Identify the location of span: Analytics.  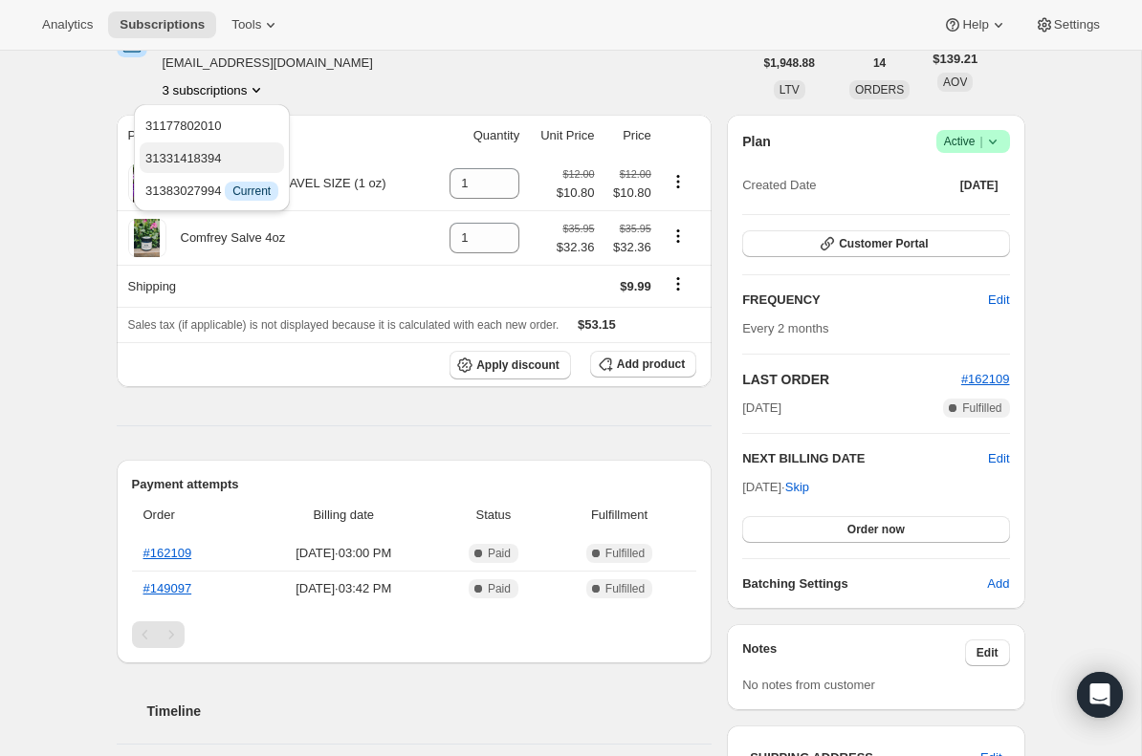
(67, 25).